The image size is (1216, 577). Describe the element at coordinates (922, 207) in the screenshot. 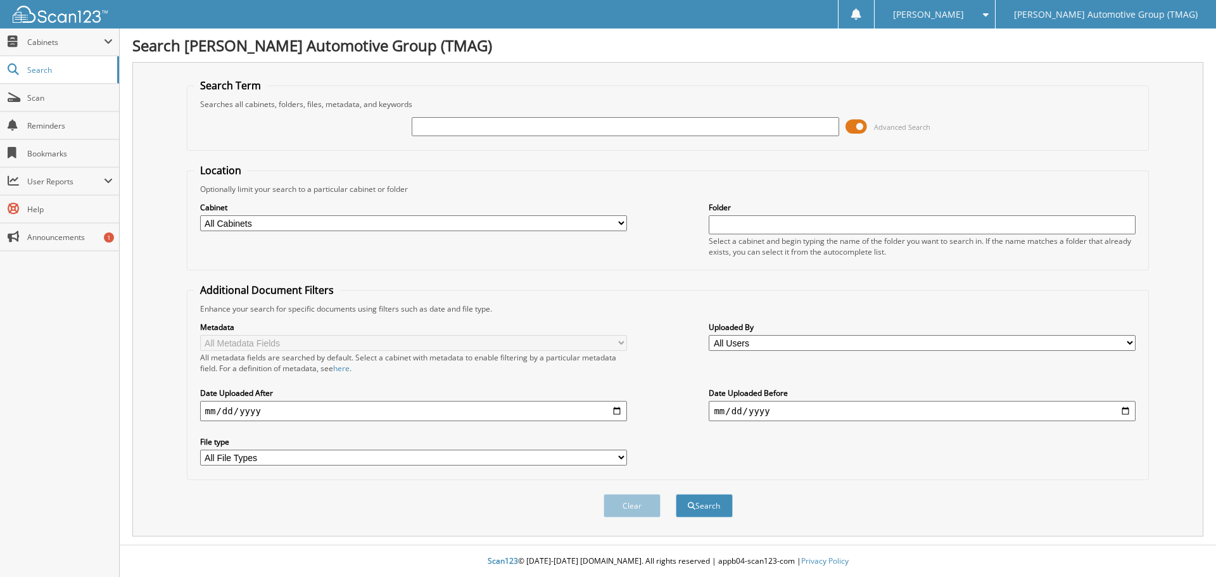

I see `label: Folder` at that location.